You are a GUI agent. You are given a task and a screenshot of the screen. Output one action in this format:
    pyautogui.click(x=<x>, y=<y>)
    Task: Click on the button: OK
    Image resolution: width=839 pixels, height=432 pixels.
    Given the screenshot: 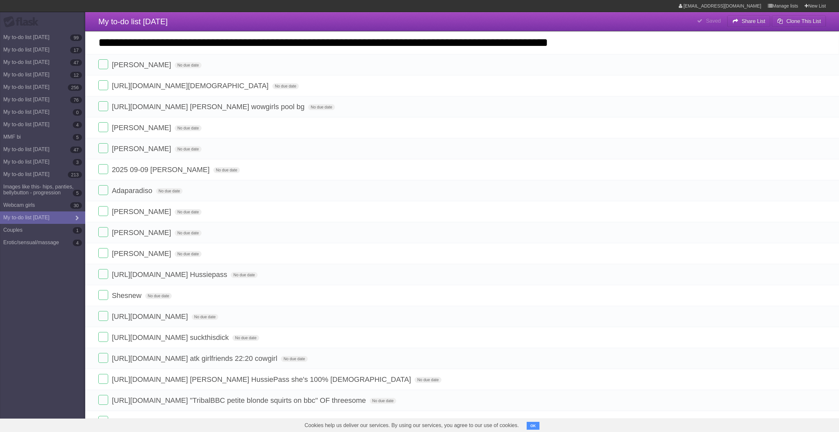 What is the action you would take?
    pyautogui.click(x=533, y=426)
    